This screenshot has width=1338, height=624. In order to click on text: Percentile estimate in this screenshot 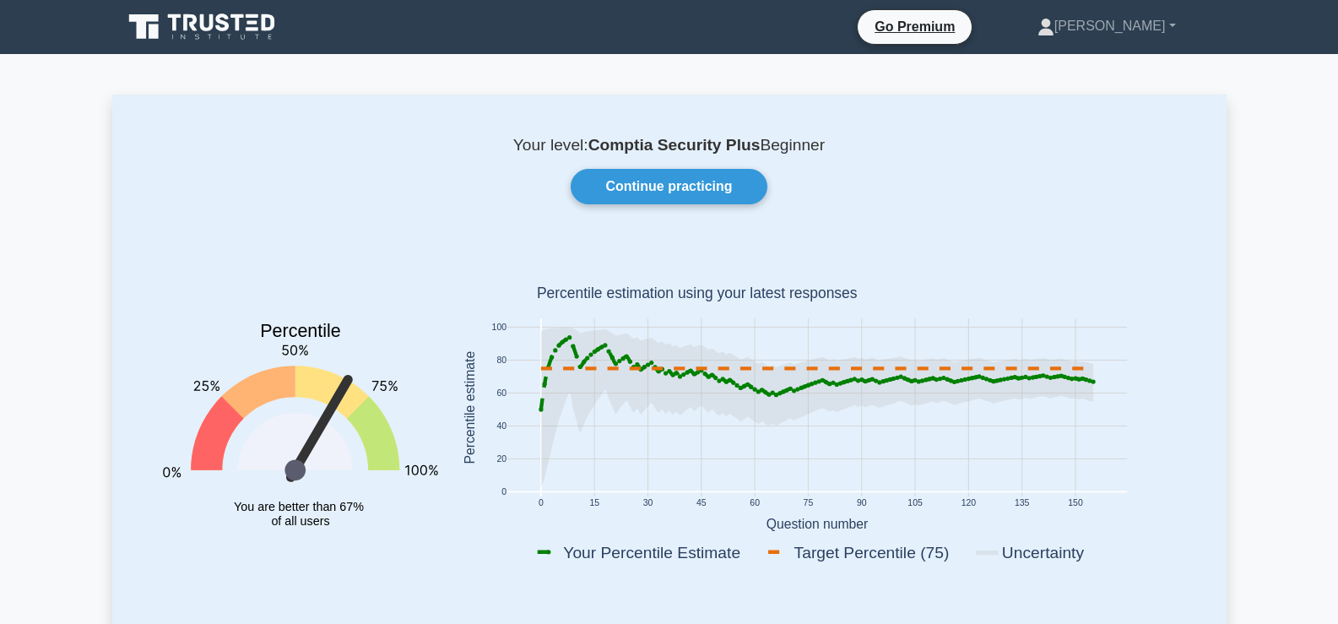, I will do `click(469, 408)`.